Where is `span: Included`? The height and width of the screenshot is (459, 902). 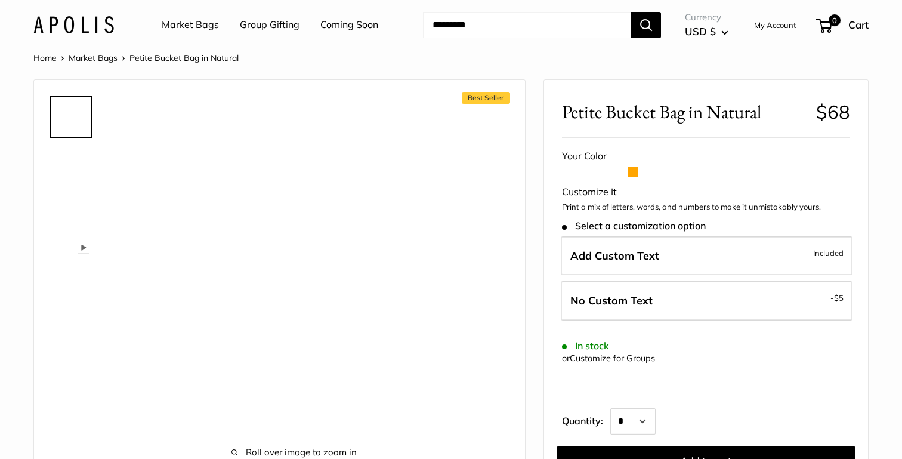
span: Included is located at coordinates (828, 253).